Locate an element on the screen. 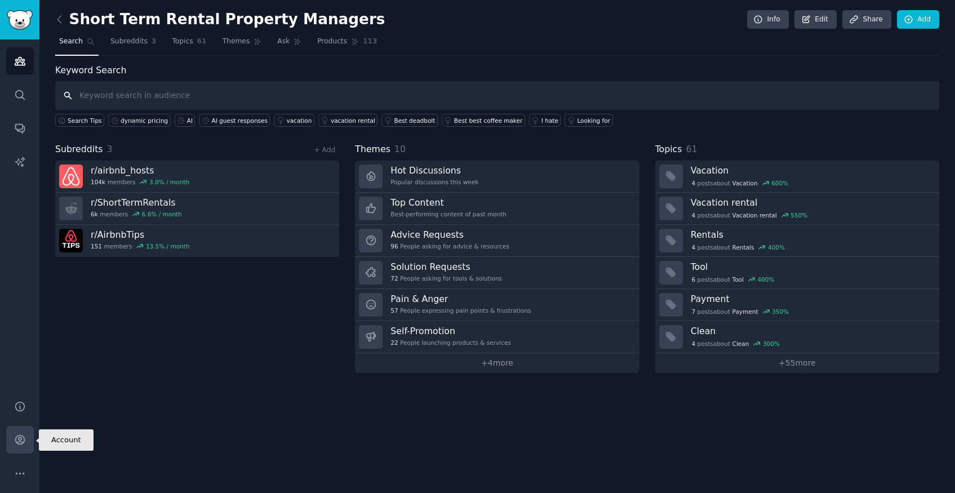 The width and height of the screenshot is (955, 493). span: Search is located at coordinates (71, 42).